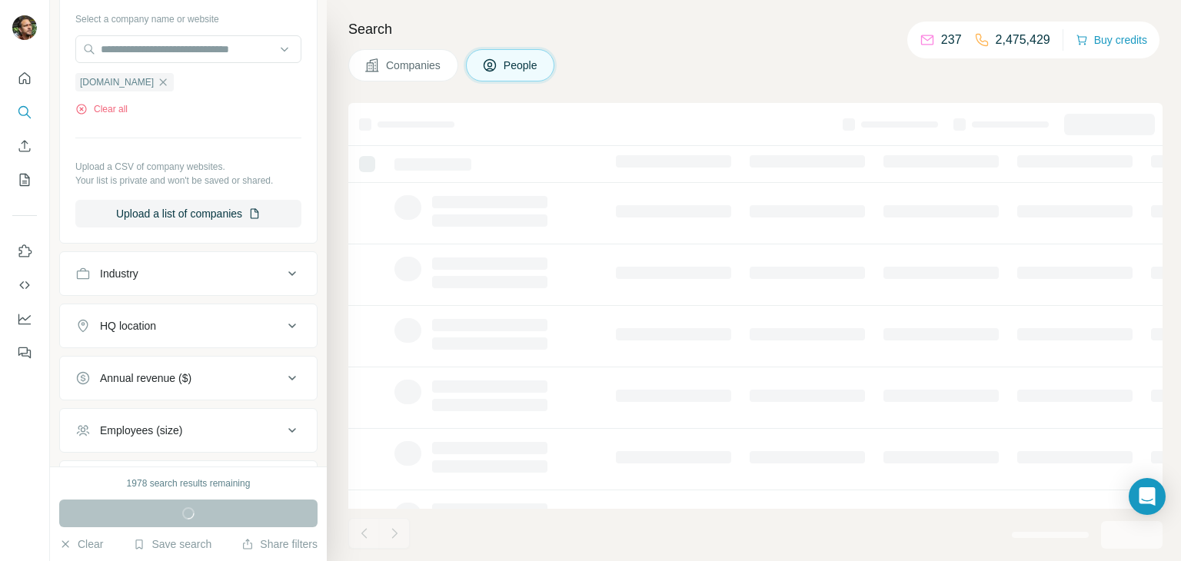  What do you see at coordinates (25, 180) in the screenshot?
I see `button: My lists` at bounding box center [25, 180].